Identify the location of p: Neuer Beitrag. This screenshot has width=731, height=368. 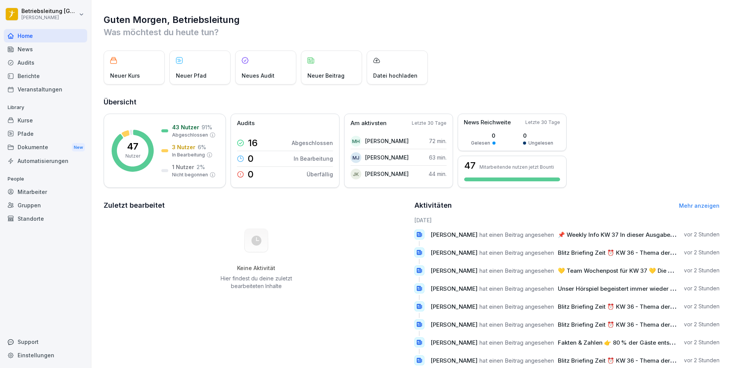
(326, 75).